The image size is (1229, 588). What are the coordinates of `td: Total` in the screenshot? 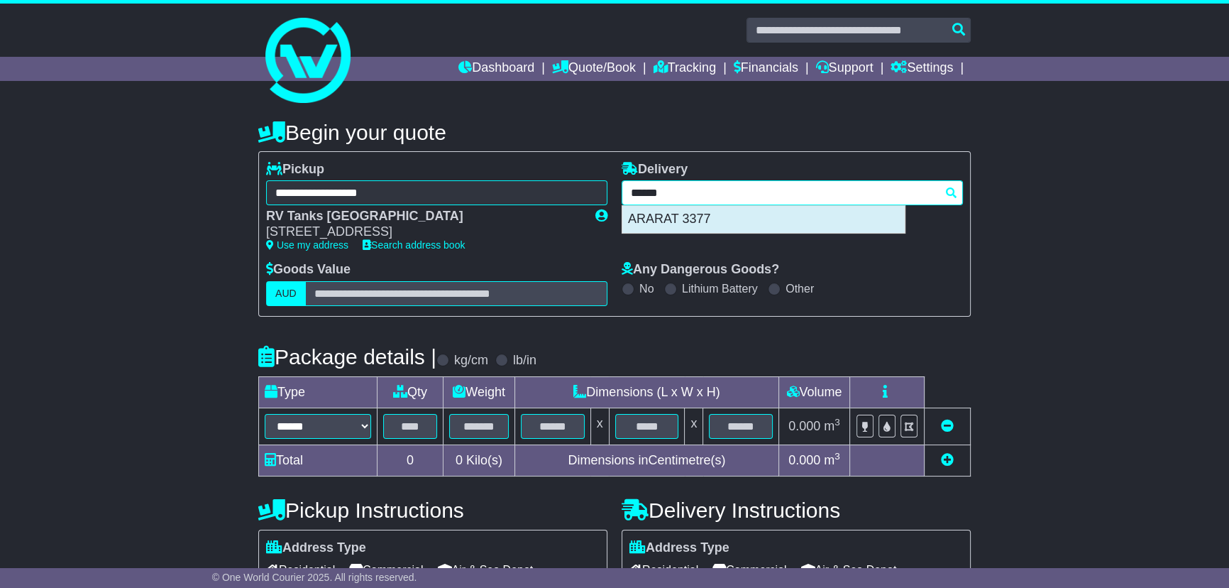 It's located at (318, 460).